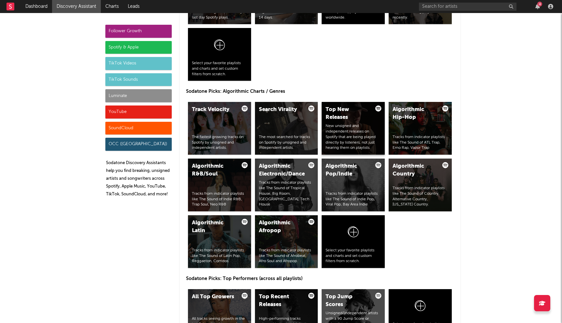 The width and height of the screenshot is (562, 323). Describe the element at coordinates (286, 256) in the screenshot. I see `div: Tracks from indicator playlists like The Sound of Afrobeat, Afro Soul and Afropop.` at that location.